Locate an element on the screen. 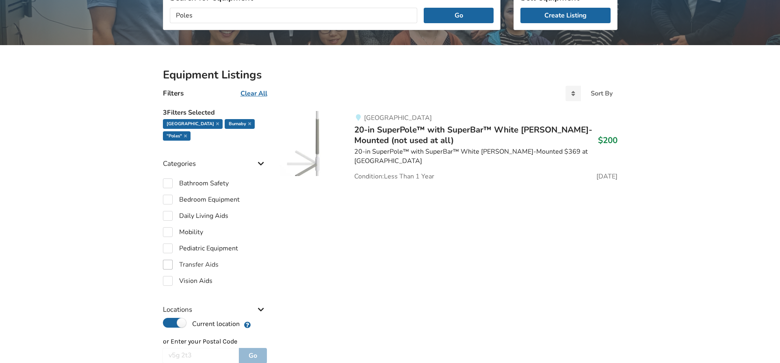 The image size is (780, 363). label: Daily Living Aids is located at coordinates (196, 216).